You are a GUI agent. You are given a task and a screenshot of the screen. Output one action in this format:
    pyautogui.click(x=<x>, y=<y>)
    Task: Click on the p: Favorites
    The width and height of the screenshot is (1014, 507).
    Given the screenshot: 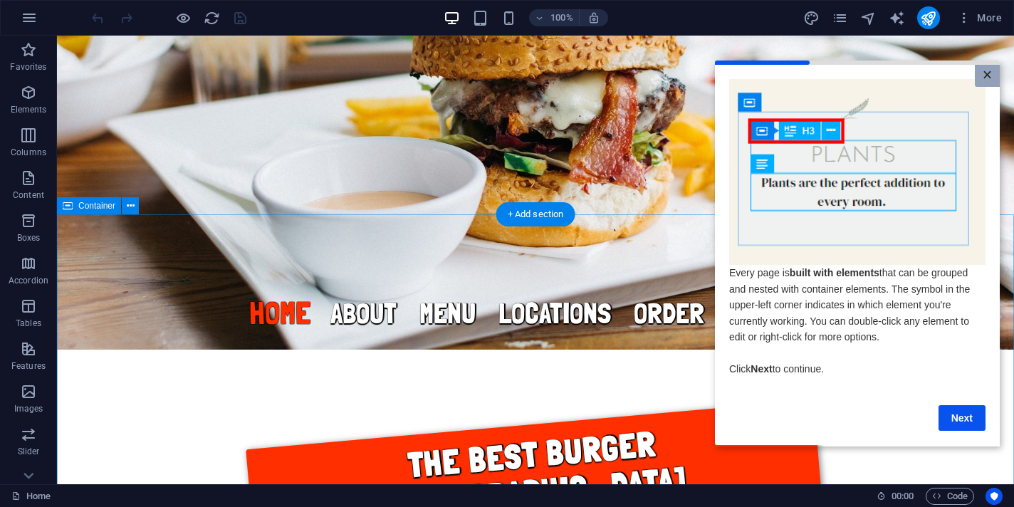 What is the action you would take?
    pyautogui.click(x=28, y=67)
    